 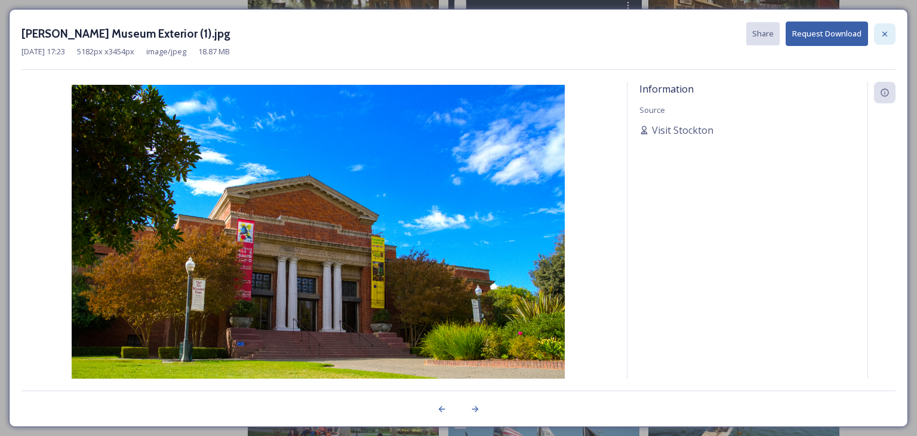 I want to click on span: Visit Stockton, so click(x=682, y=130).